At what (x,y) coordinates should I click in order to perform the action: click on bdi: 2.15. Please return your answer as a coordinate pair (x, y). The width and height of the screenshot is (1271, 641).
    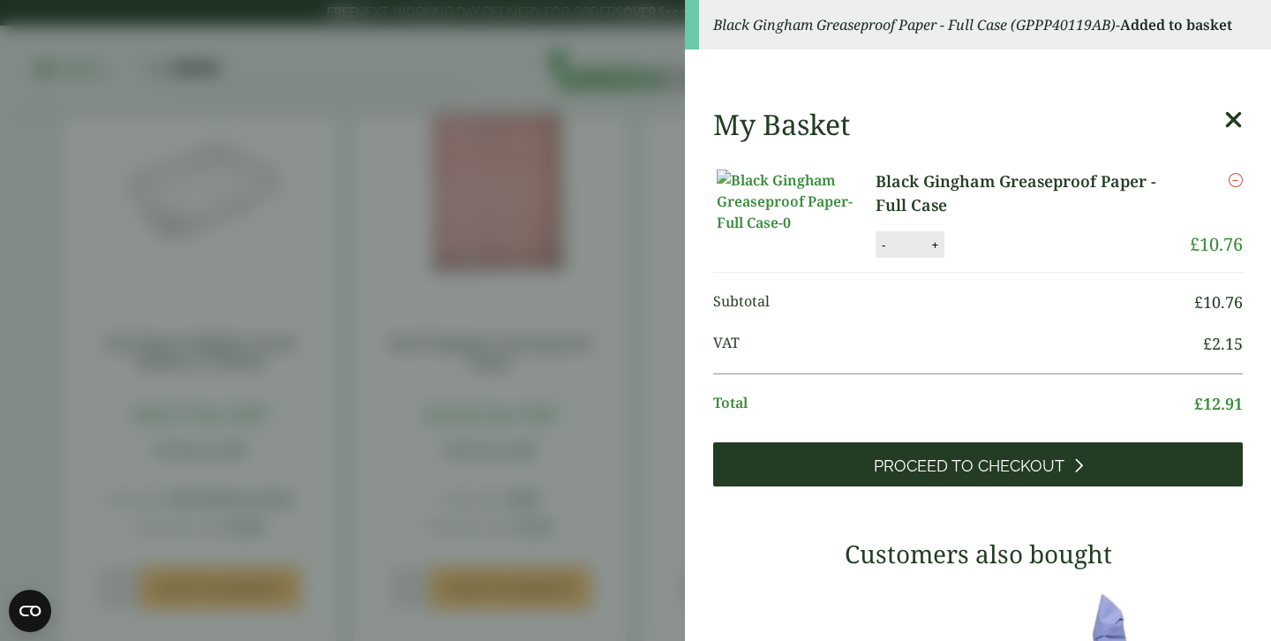
    Looking at the image, I should click on (1222, 343).